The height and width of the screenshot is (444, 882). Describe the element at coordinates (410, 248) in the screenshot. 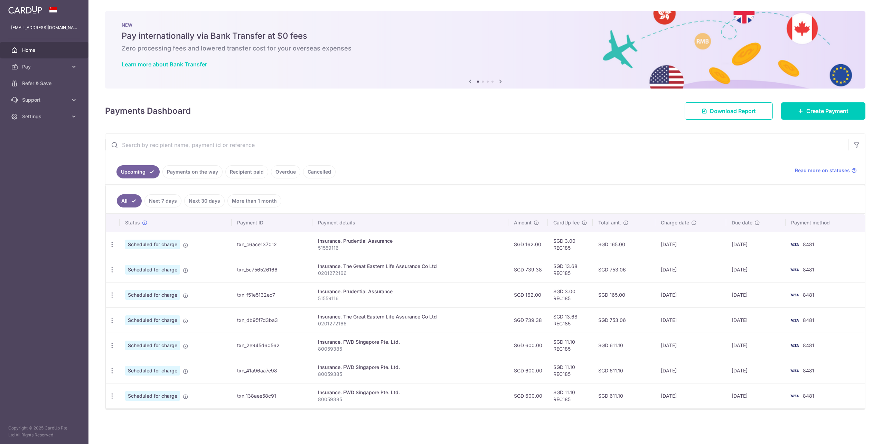

I see `p: 51559116` at that location.